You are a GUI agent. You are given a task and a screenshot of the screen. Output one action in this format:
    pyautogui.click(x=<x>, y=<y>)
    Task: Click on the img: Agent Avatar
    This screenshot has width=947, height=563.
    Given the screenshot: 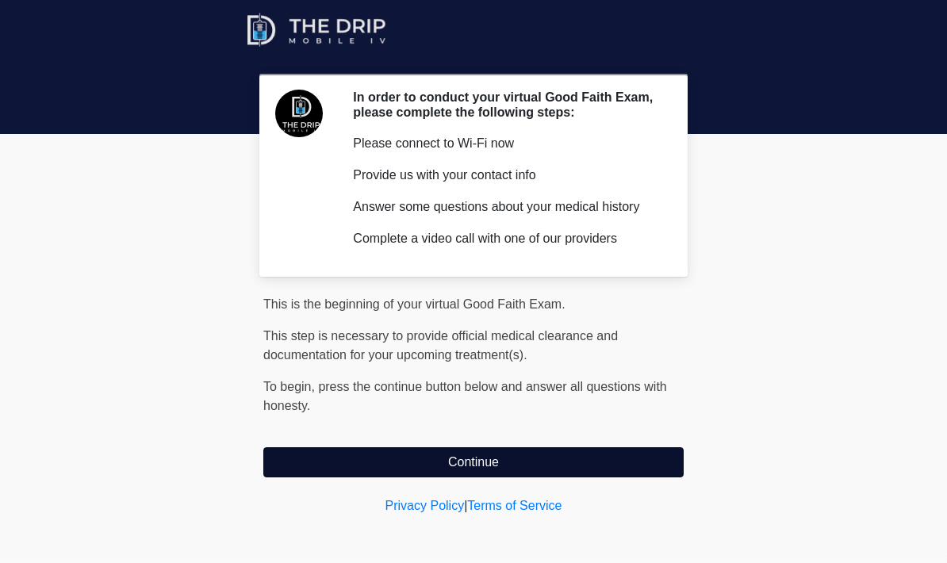 What is the action you would take?
    pyautogui.click(x=299, y=113)
    